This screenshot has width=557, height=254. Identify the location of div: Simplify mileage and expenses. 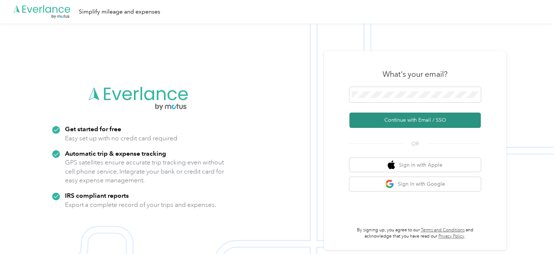
(119, 12).